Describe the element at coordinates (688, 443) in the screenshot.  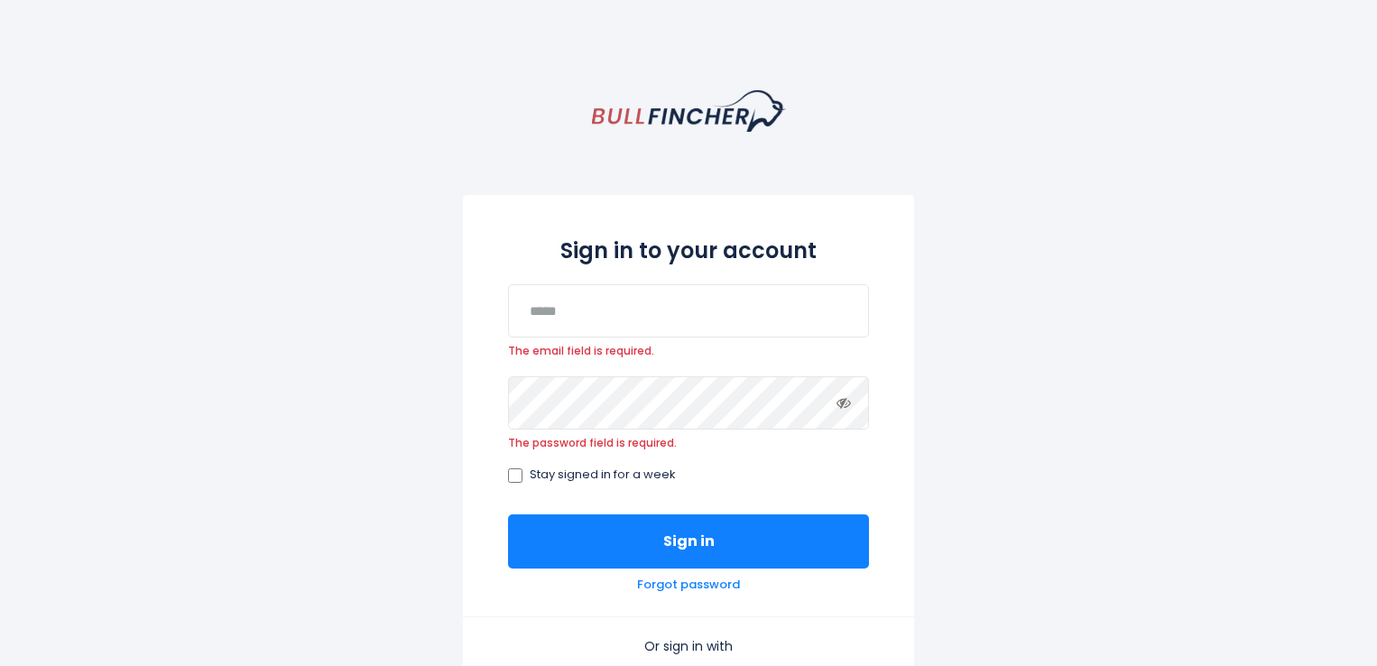
I see `span: The password field is required.` at that location.